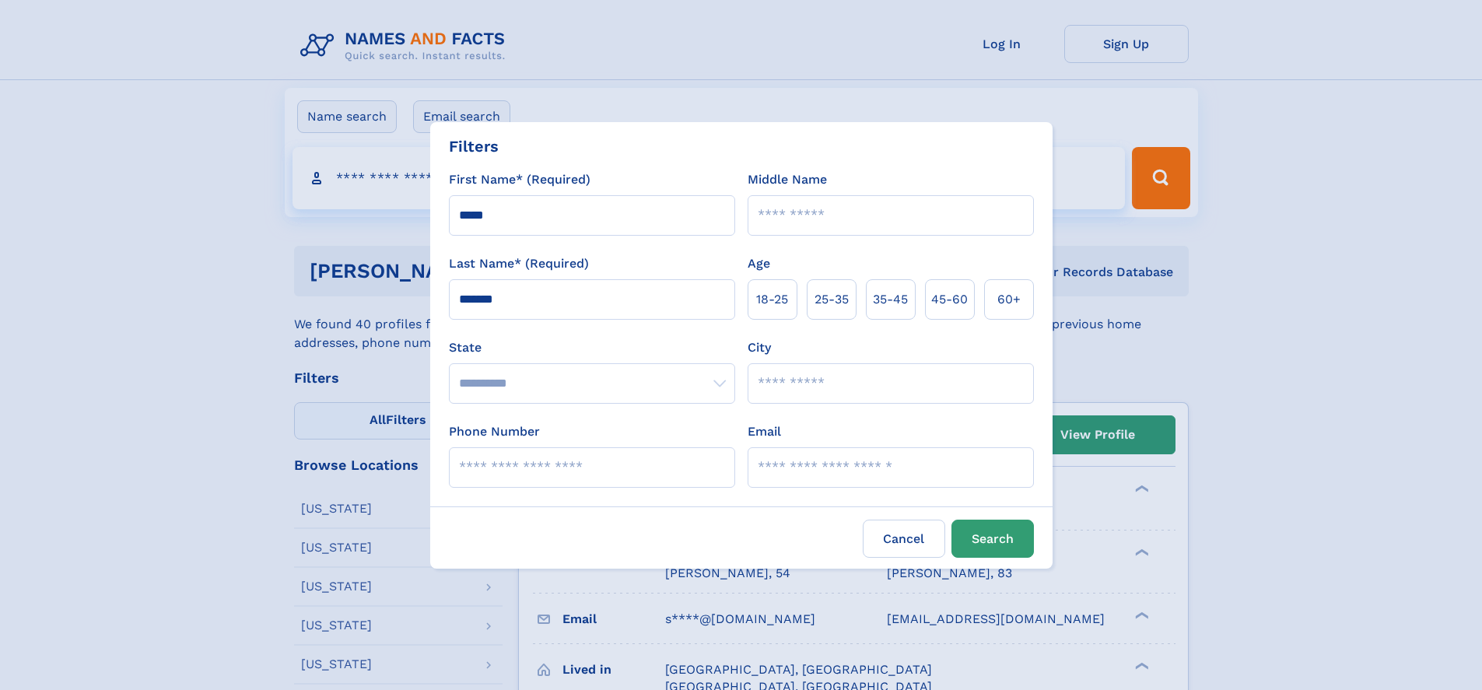  I want to click on span: 25‑35, so click(831, 299).